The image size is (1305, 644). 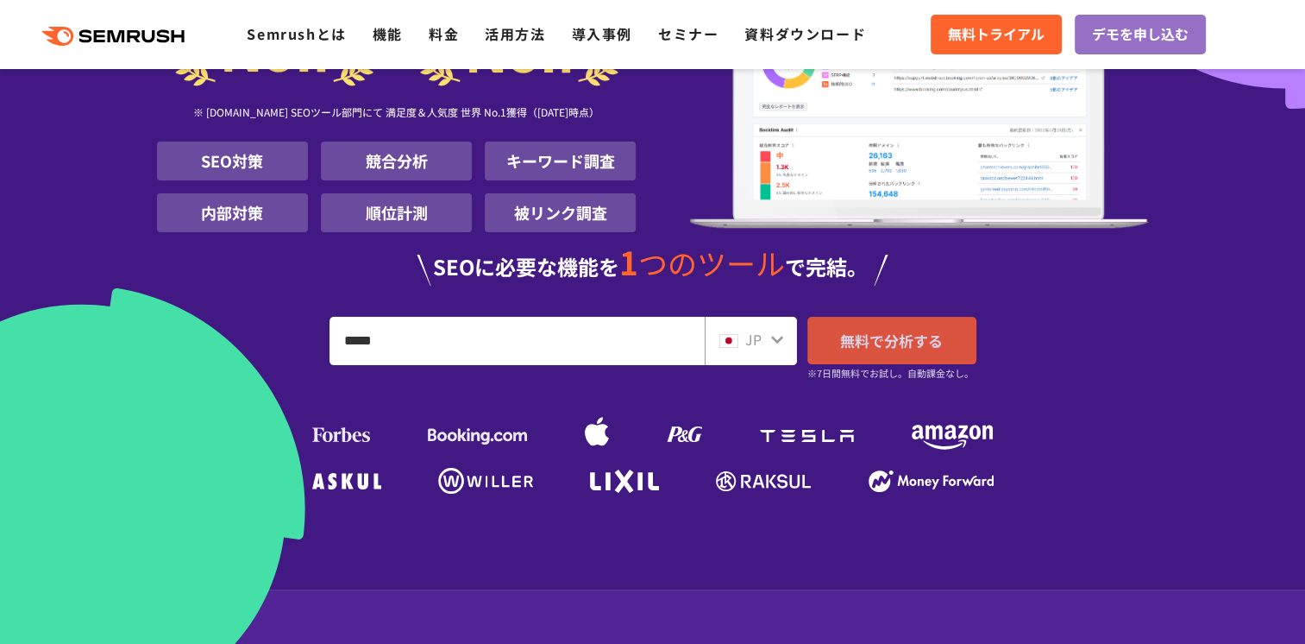 I want to click on li: 内部対策, so click(x=232, y=212).